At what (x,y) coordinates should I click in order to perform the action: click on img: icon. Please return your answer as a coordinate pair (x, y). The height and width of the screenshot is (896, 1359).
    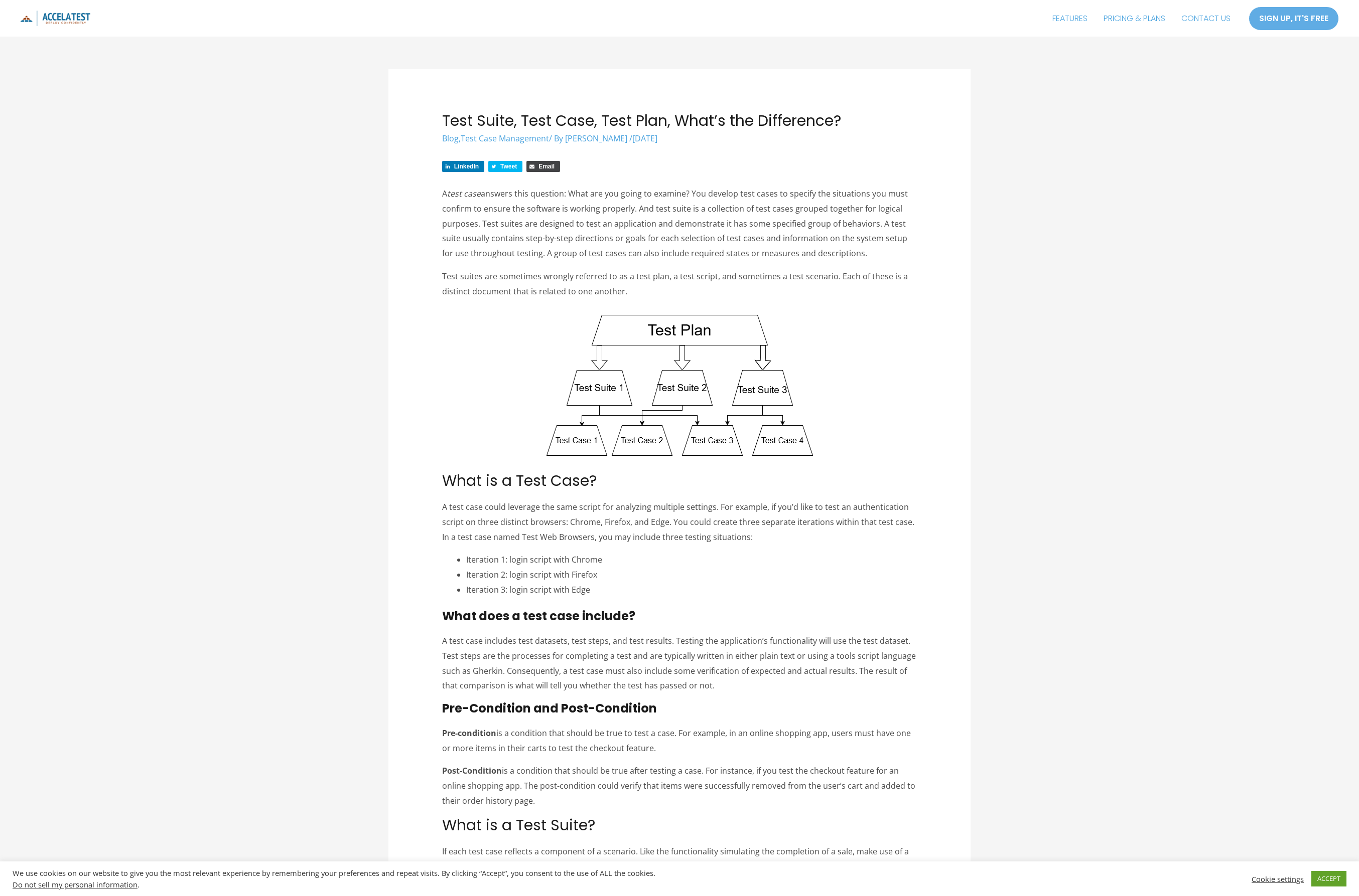
    Looking at the image, I should click on (55, 18).